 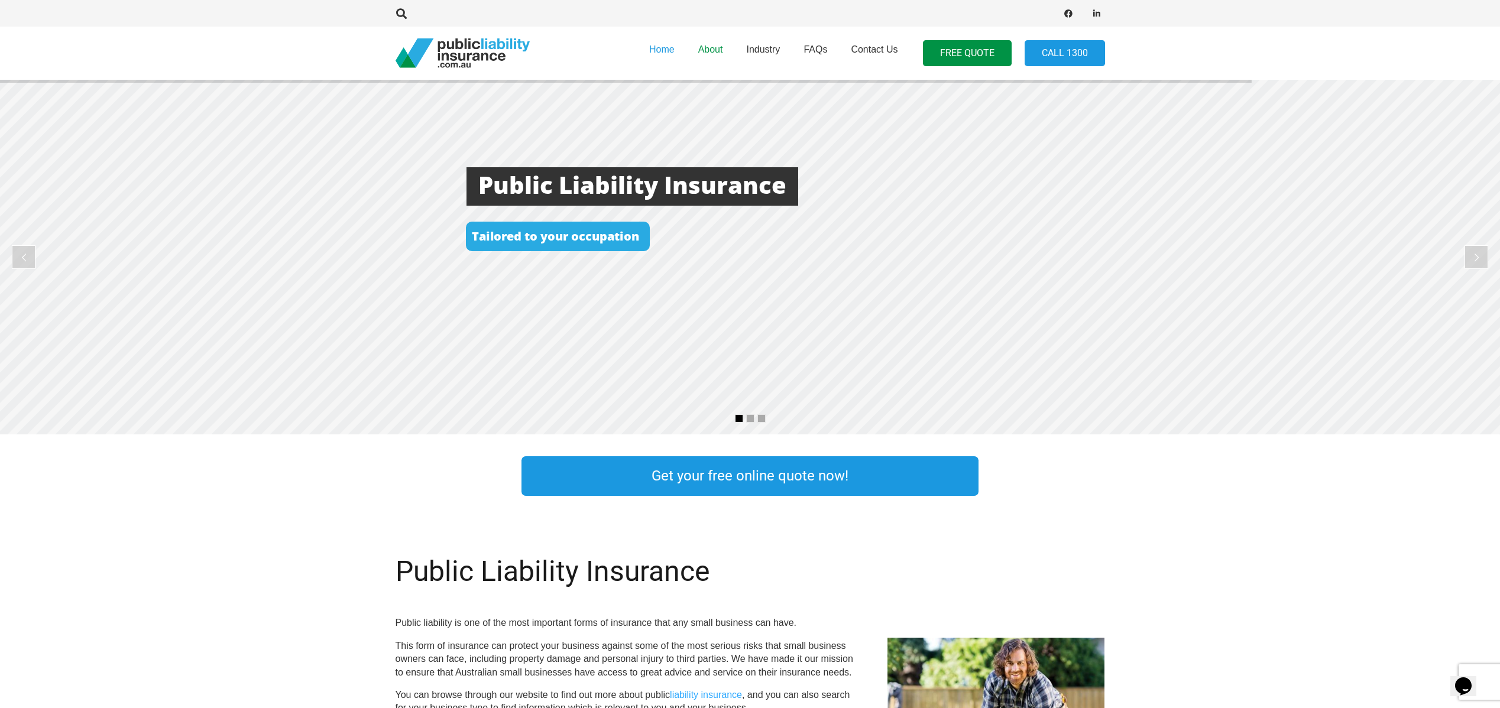 What do you see at coordinates (1097, 14) in the screenshot?
I see `a: LinkedIn` at bounding box center [1097, 14].